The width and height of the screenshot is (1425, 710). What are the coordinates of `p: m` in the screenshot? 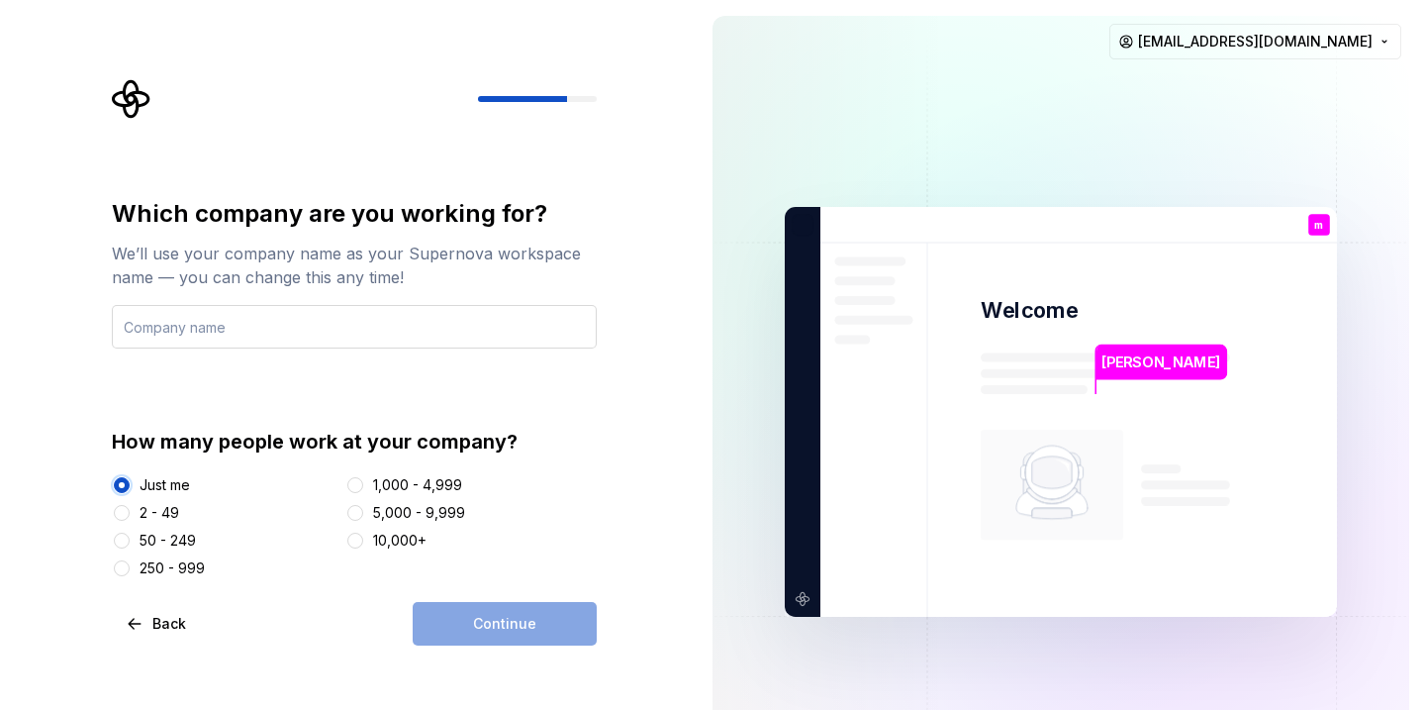 It's located at (1319, 225).